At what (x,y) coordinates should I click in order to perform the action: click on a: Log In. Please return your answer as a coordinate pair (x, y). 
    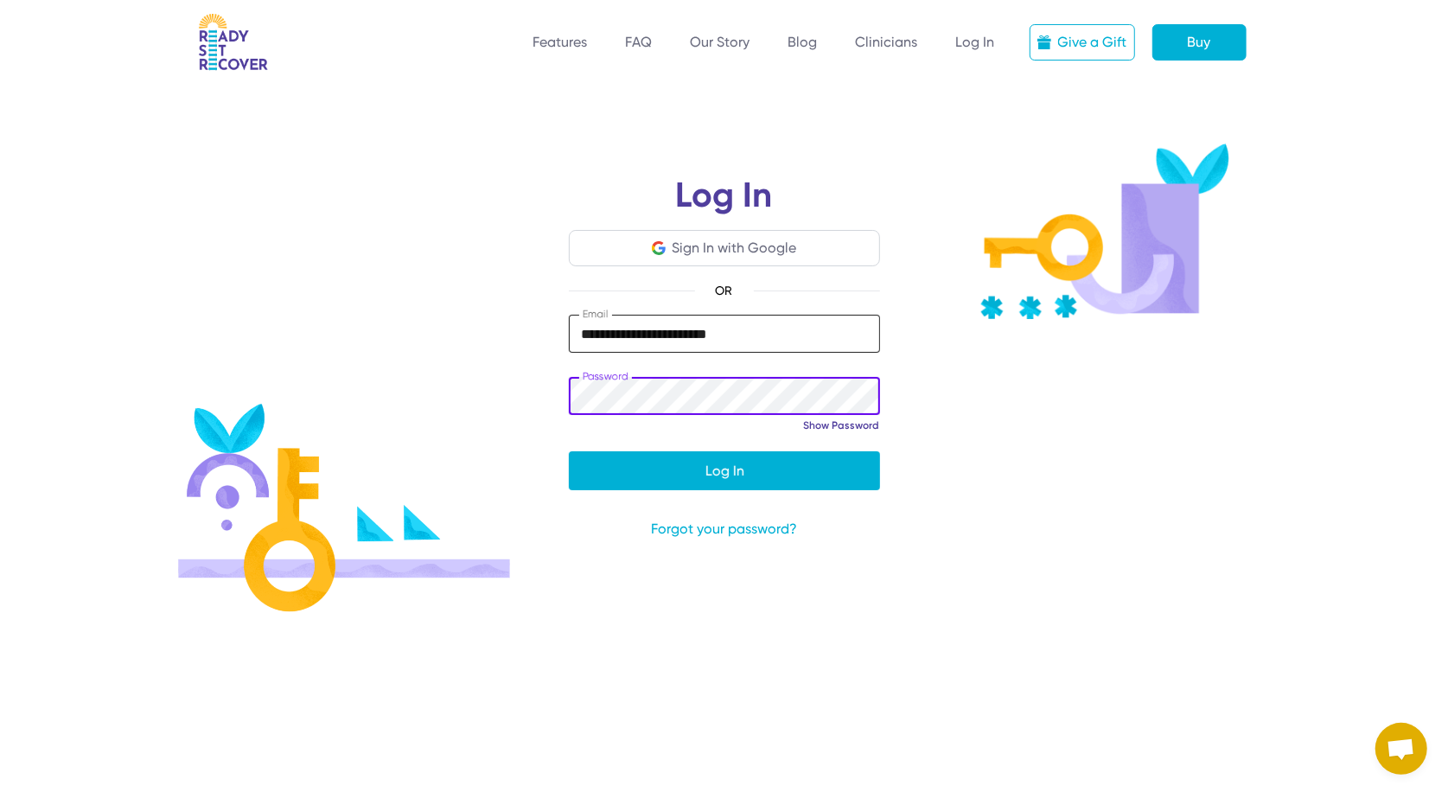
    Looking at the image, I should click on (975, 42).